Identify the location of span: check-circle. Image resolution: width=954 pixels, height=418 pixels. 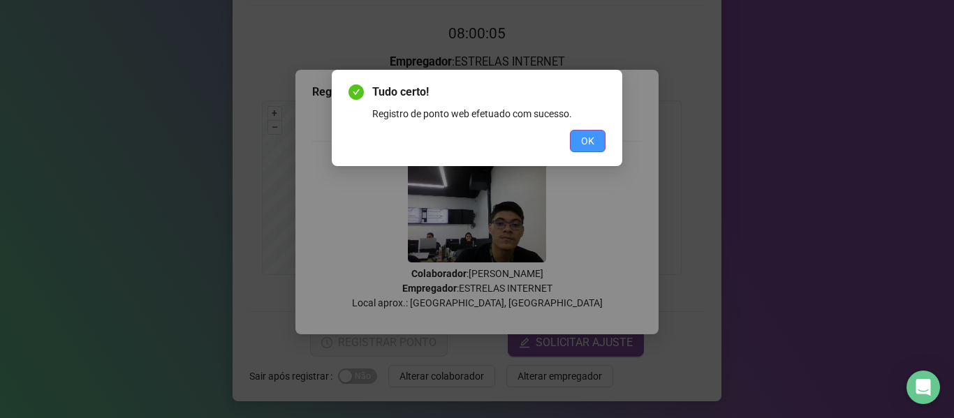
(356, 92).